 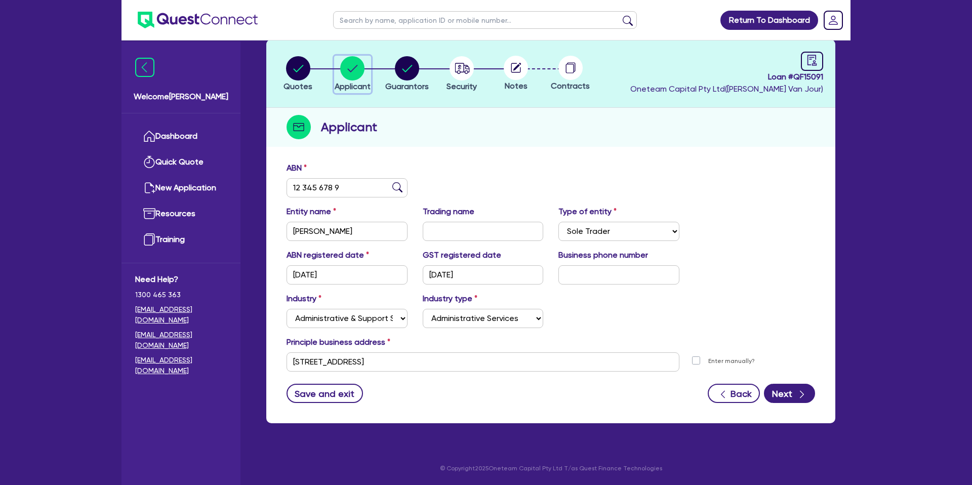 What do you see at coordinates (149, 162) in the screenshot?
I see `img: quick-quote` at bounding box center [149, 162].